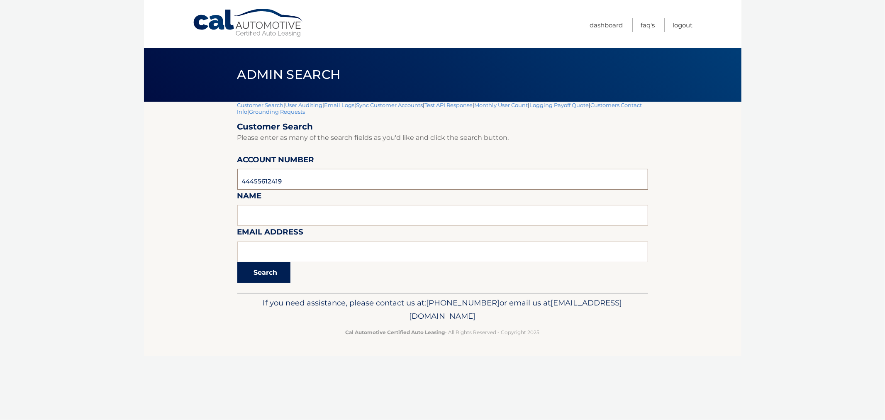 The width and height of the screenshot is (885, 420). I want to click on a: Logout, so click(683, 25).